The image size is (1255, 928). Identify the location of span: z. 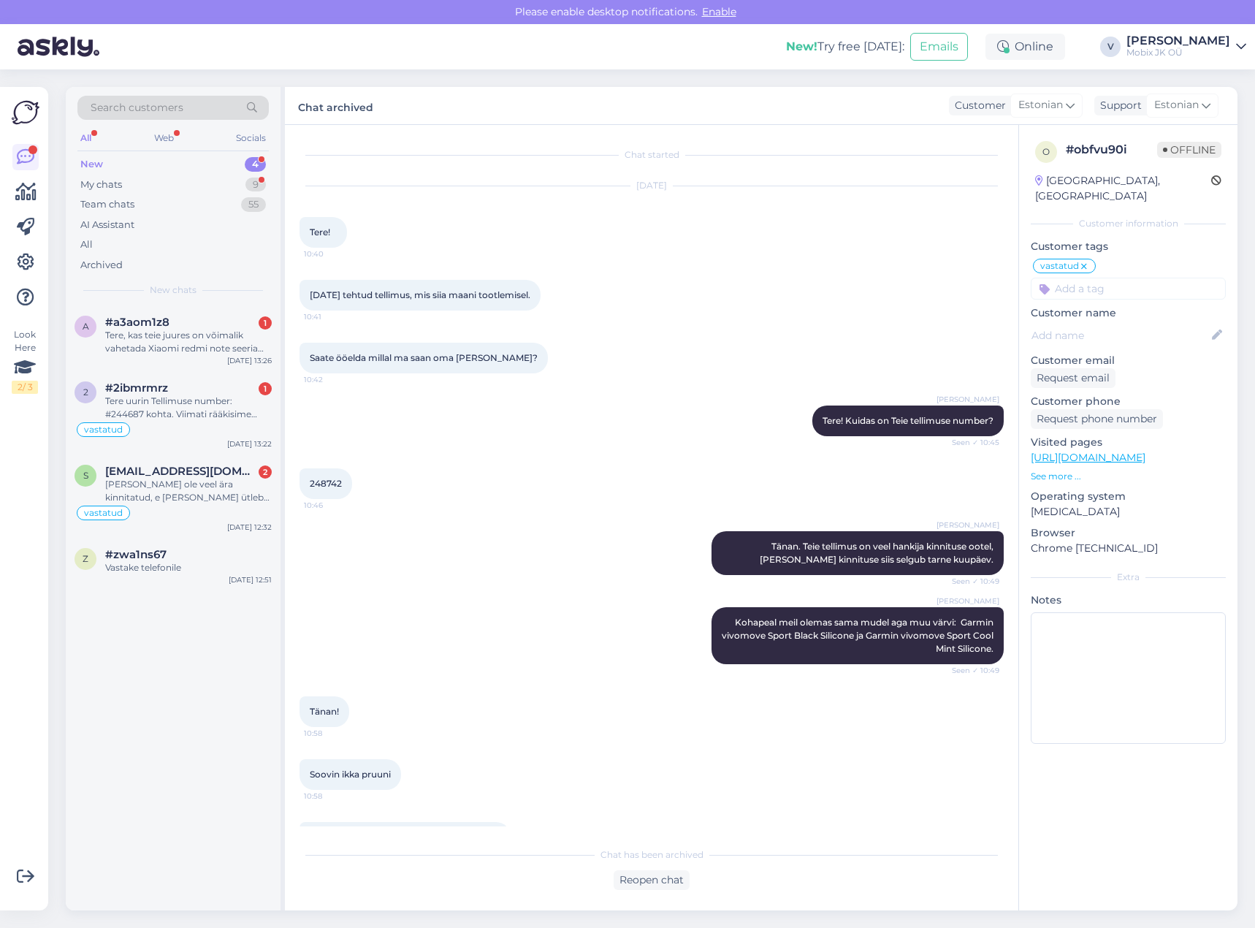
(85, 558).